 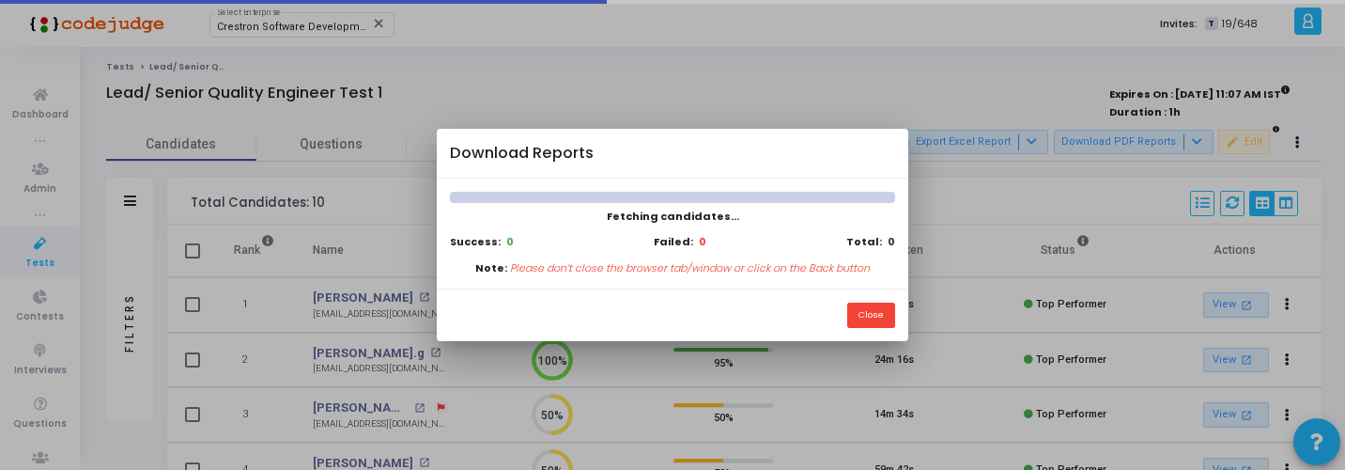 What do you see at coordinates (521, 153) in the screenshot?
I see `h4: Download Reports` at bounding box center [521, 153].